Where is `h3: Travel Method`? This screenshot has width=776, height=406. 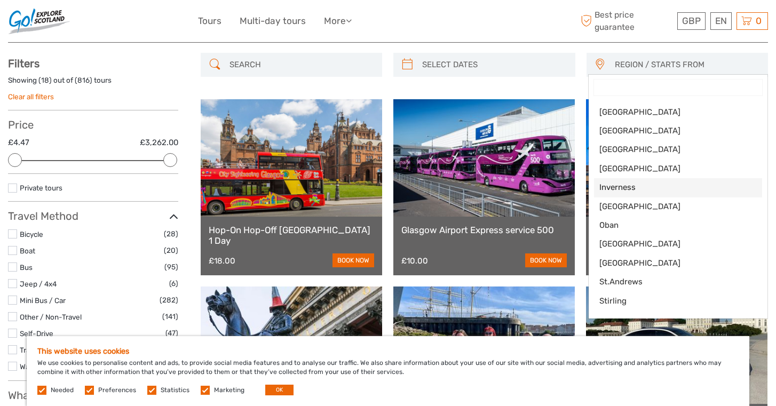
h3: Travel Method is located at coordinates (93, 216).